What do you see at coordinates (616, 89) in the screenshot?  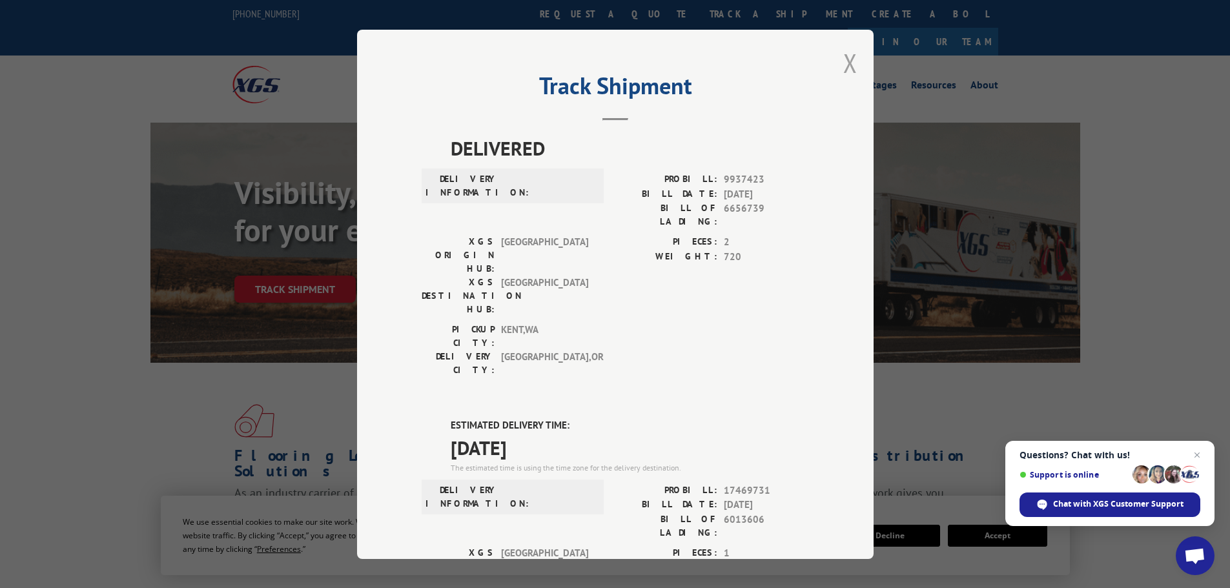 I see `h2: Track Shipment` at bounding box center [616, 89].